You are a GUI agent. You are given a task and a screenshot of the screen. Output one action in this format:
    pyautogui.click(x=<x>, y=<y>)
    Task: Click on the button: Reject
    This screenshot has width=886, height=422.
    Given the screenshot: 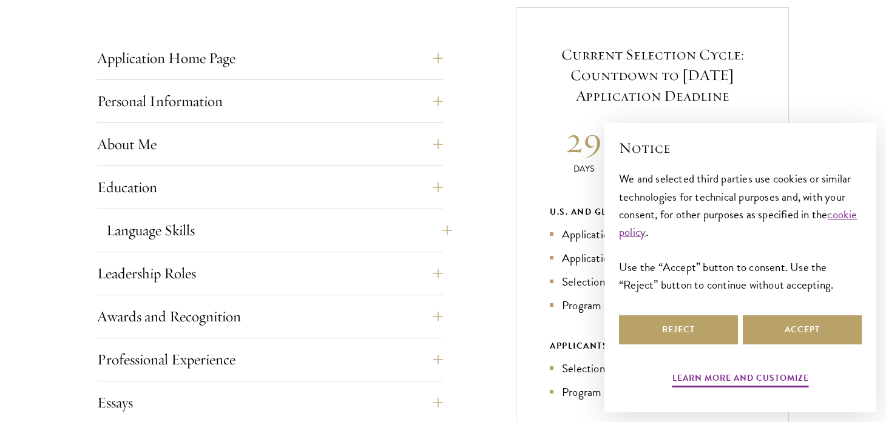 What is the action you would take?
    pyautogui.click(x=678, y=330)
    